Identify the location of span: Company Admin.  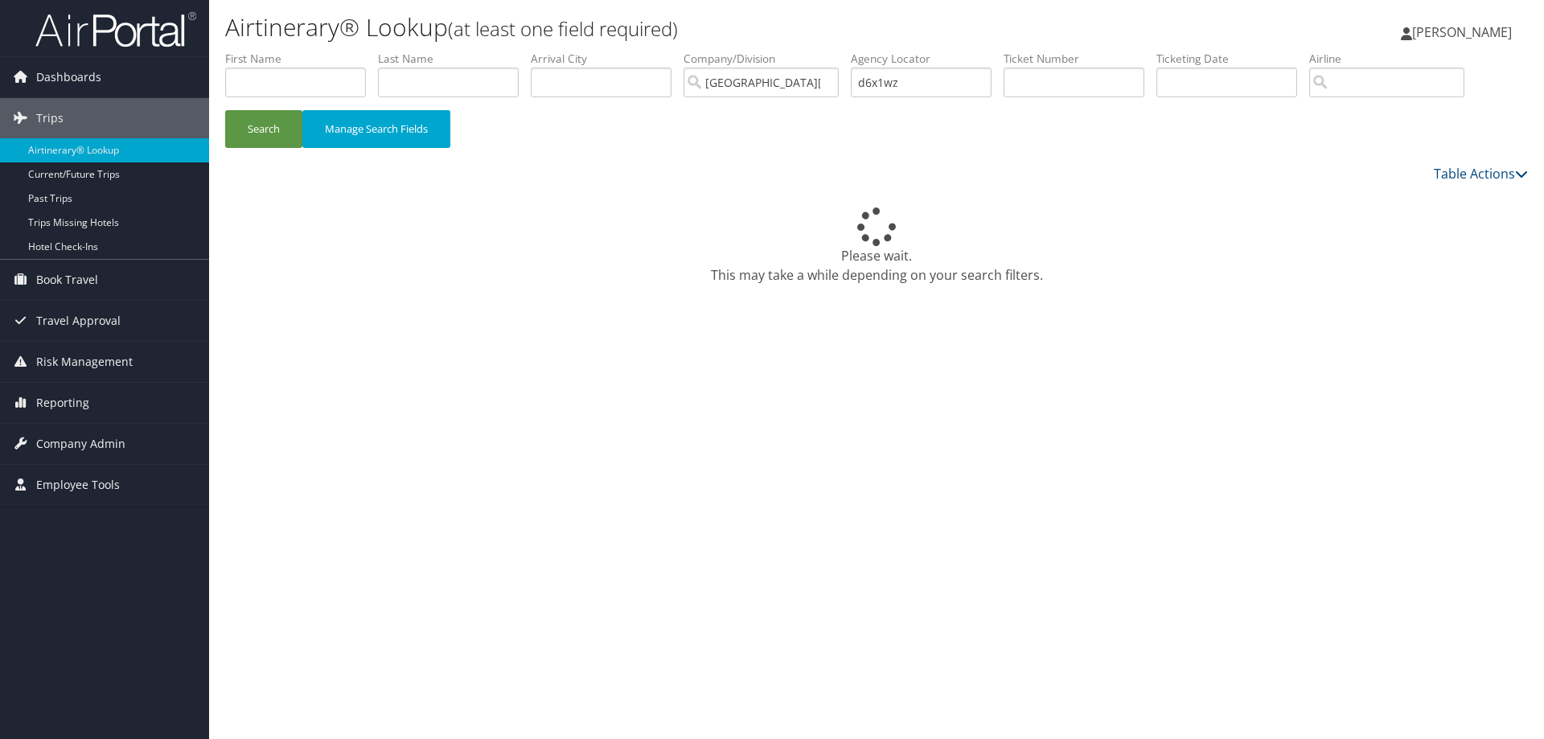
(80, 444).